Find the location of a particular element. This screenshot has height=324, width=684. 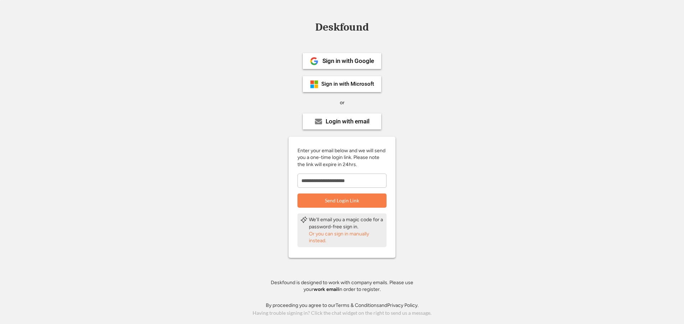

strong: work email is located at coordinates (326, 290).